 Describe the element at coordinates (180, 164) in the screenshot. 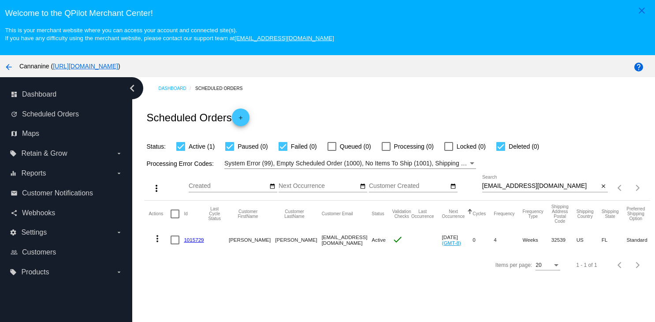

I see `span: Processing Error Codes:` at that location.